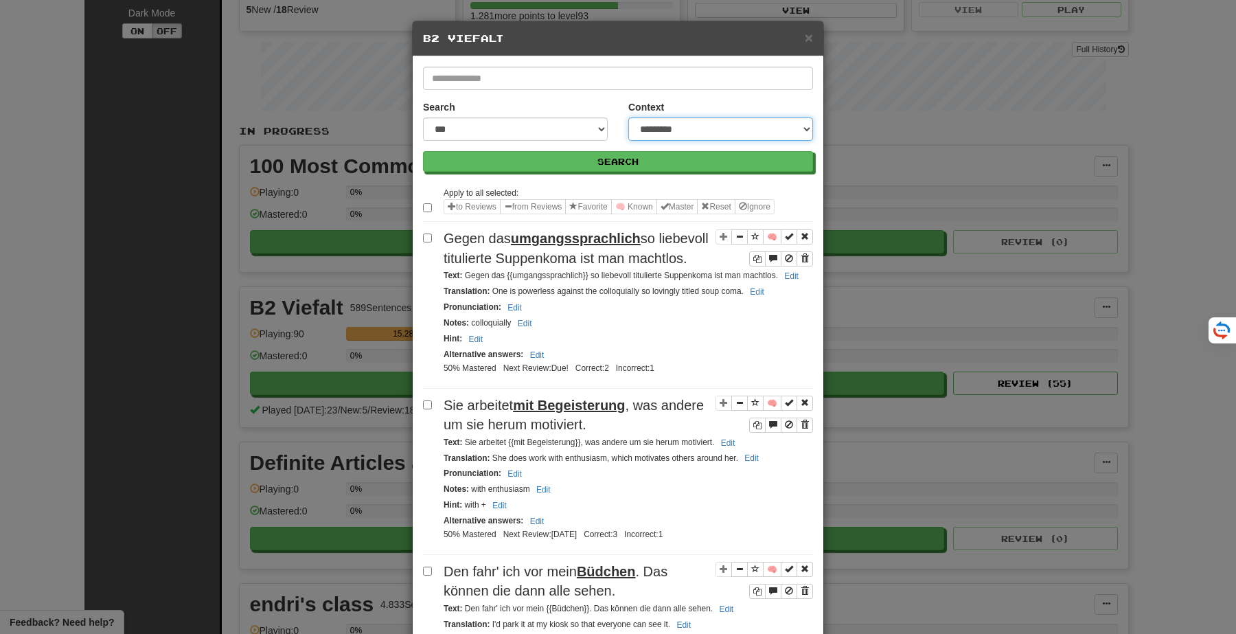  I want to click on div: Sentence options, so click(609, 207).